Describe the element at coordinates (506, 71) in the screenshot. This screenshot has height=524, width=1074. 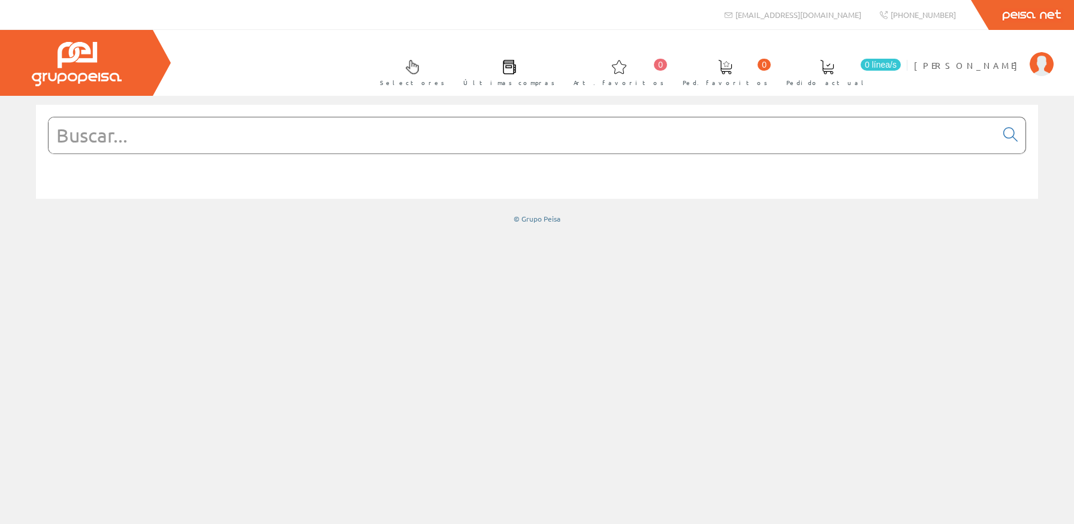
I see `a: Últimas compras` at that location.